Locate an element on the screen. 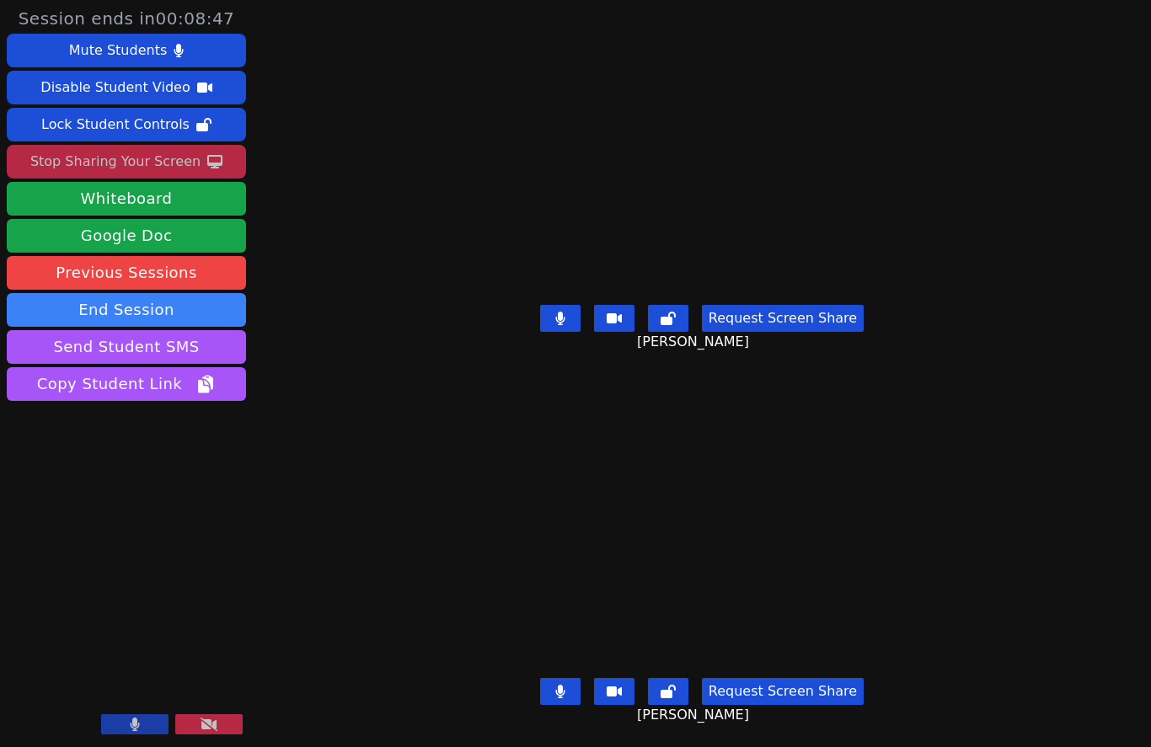 This screenshot has width=1151, height=747. div: Mute Students is located at coordinates (118, 51).